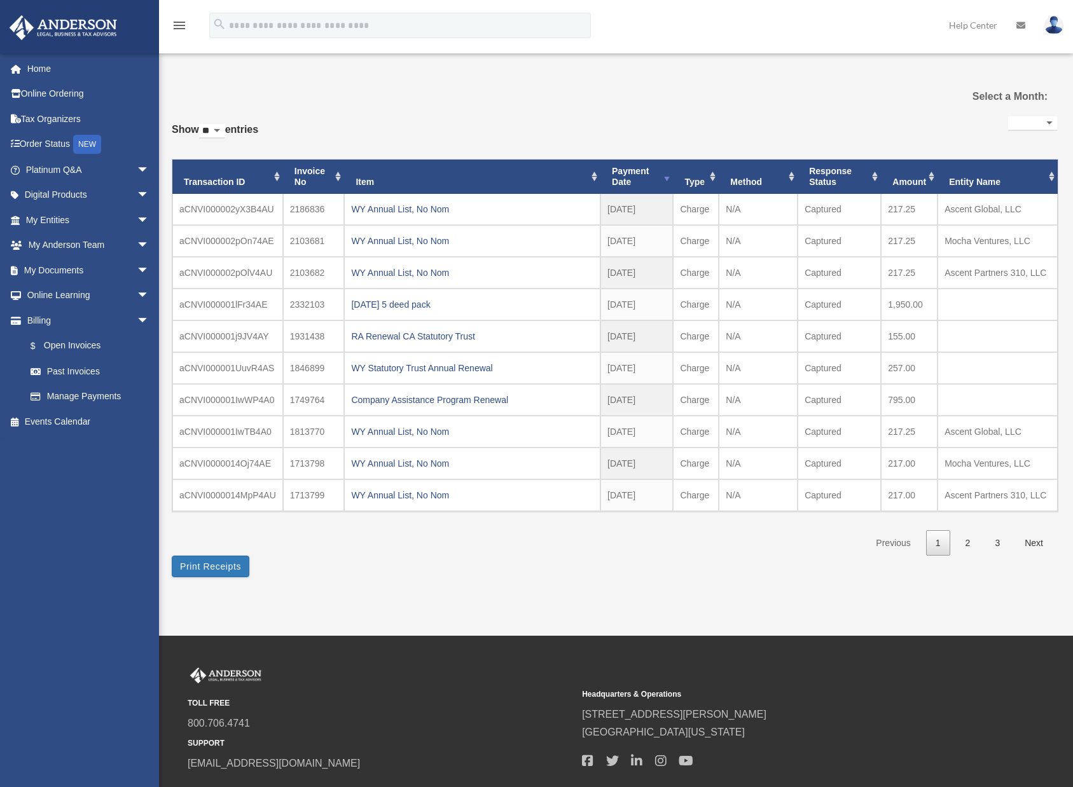 The image size is (1073, 787). I want to click on a: Order StatusNEW, so click(88, 144).